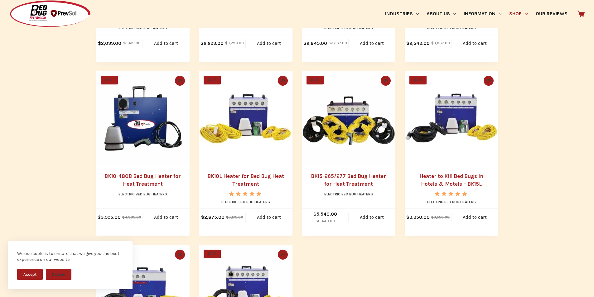  I want to click on bdi: 2,099.00, so click(109, 43).